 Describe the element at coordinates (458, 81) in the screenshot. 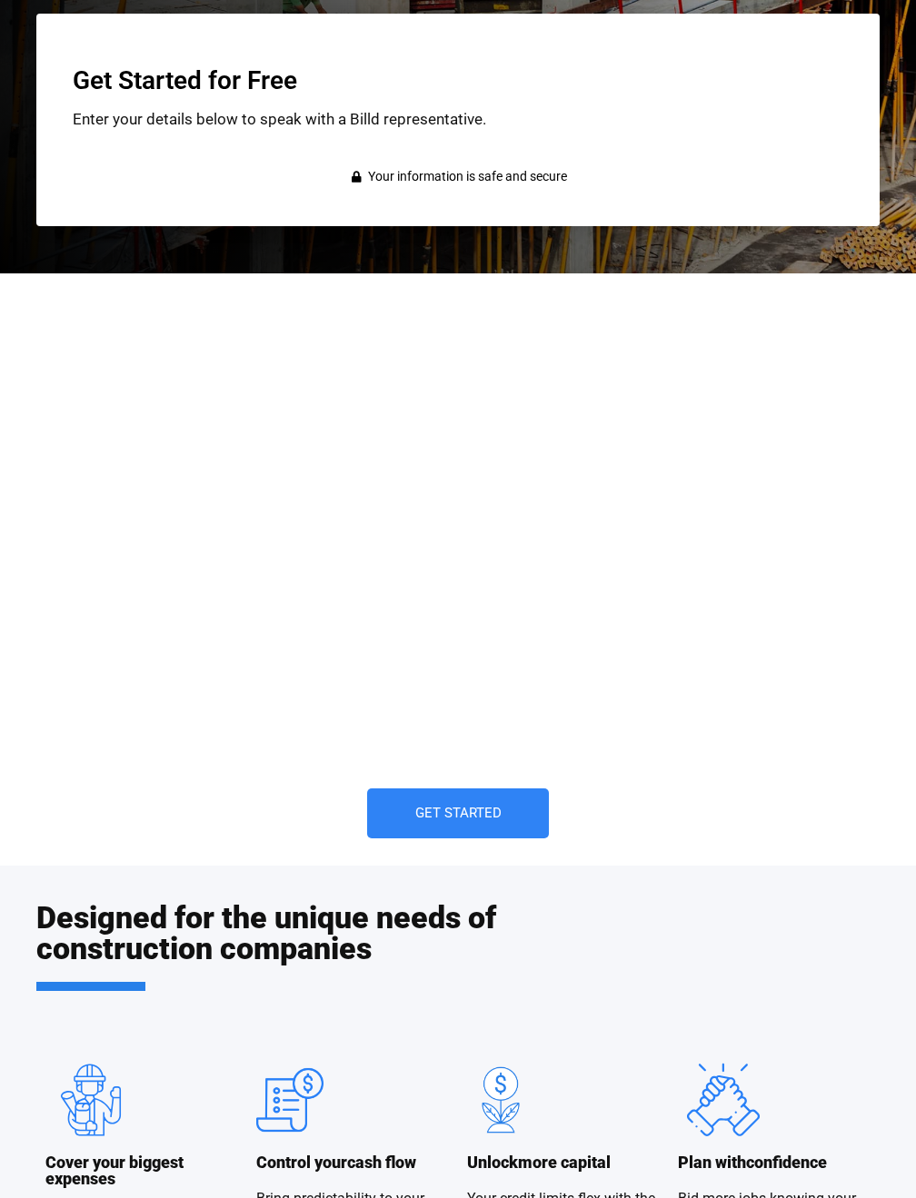

I see `h3: Get Started for Free` at that location.